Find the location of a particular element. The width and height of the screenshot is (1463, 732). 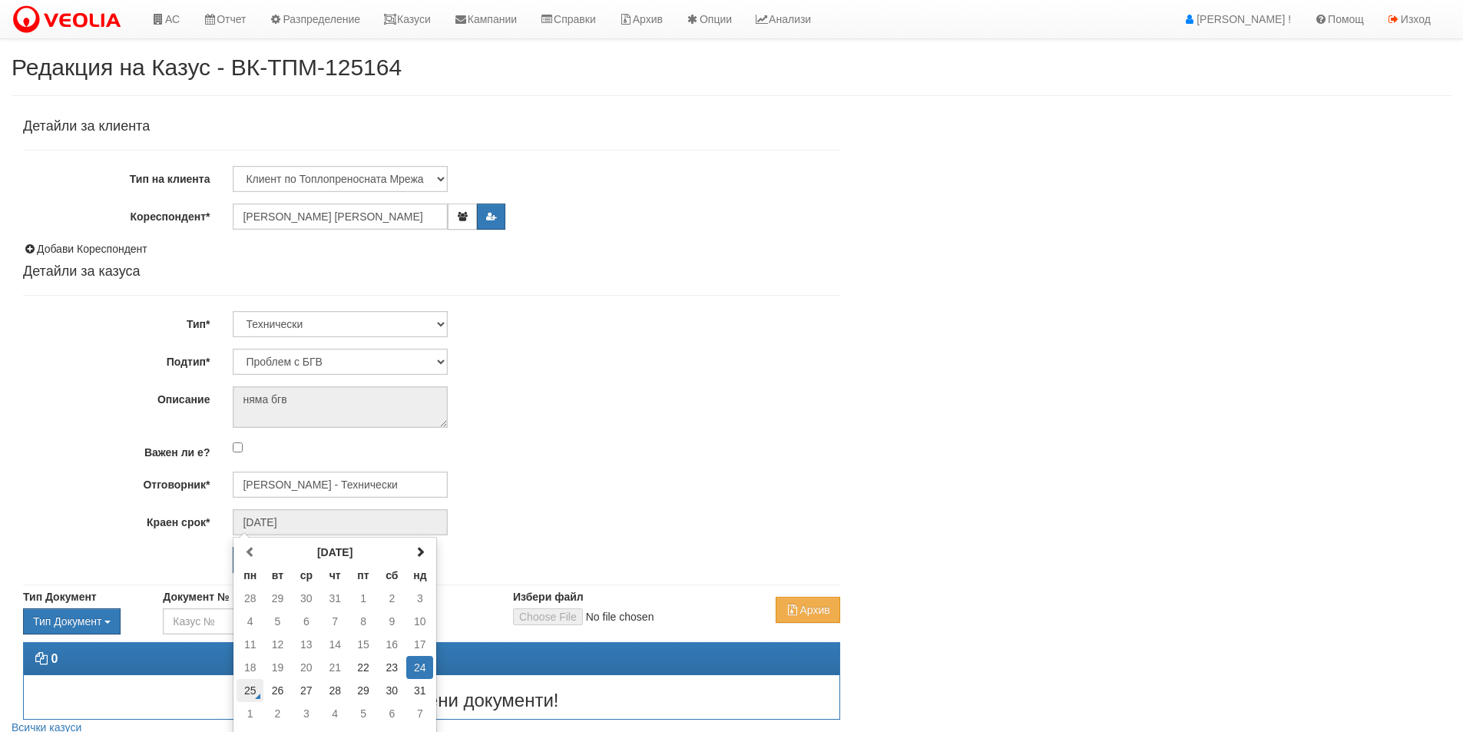

h2: Редакция на Казус - ВК-ТПМ-125164 is located at coordinates (731, 67).